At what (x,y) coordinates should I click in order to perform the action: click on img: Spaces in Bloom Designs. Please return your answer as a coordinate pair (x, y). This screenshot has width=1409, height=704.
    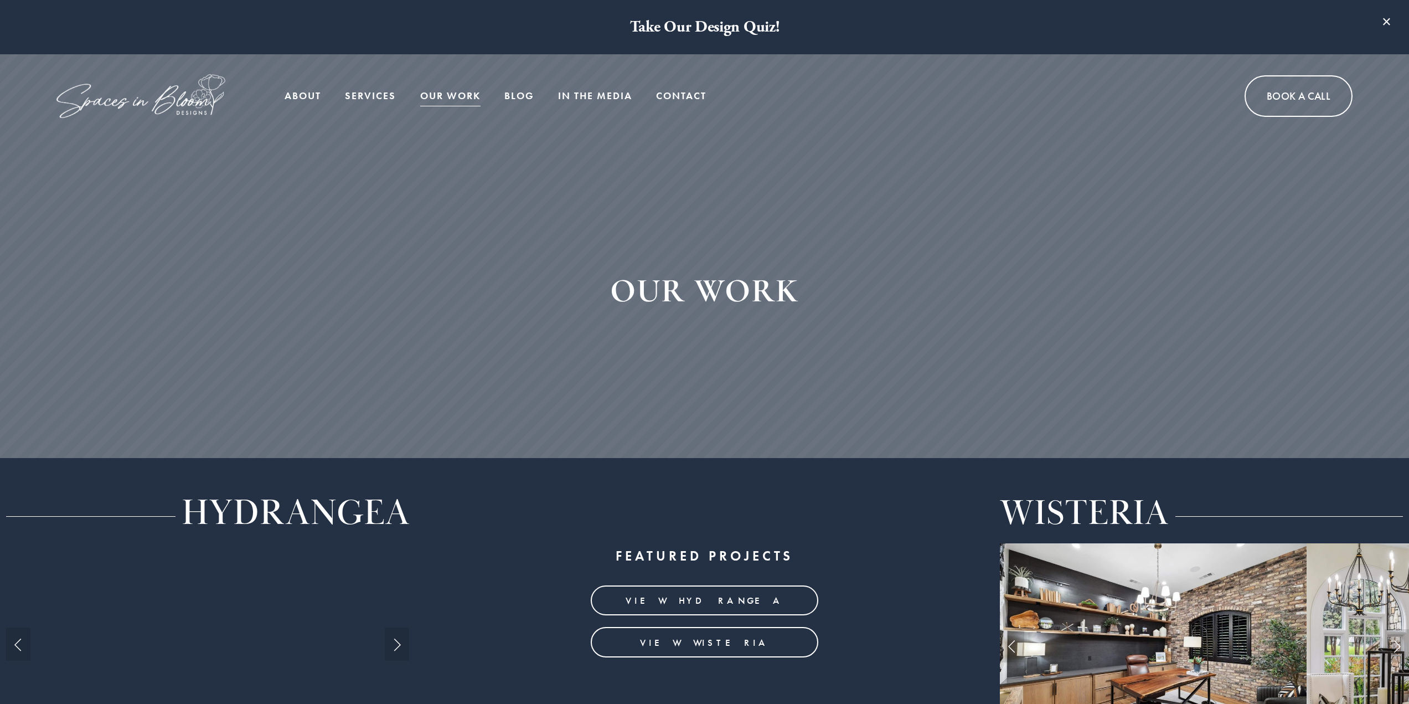
    Looking at the image, I should click on (141, 96).